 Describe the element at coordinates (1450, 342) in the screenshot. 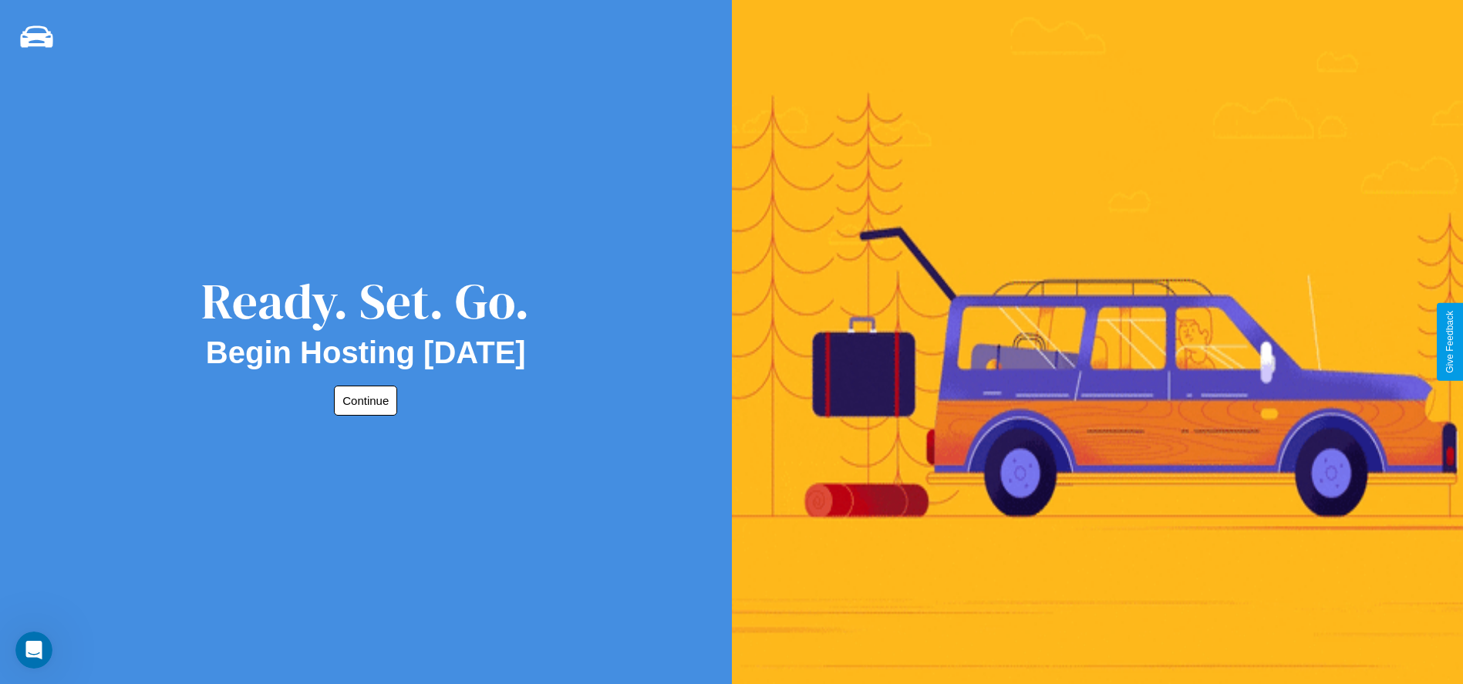

I see `div: Give Feedback` at that location.